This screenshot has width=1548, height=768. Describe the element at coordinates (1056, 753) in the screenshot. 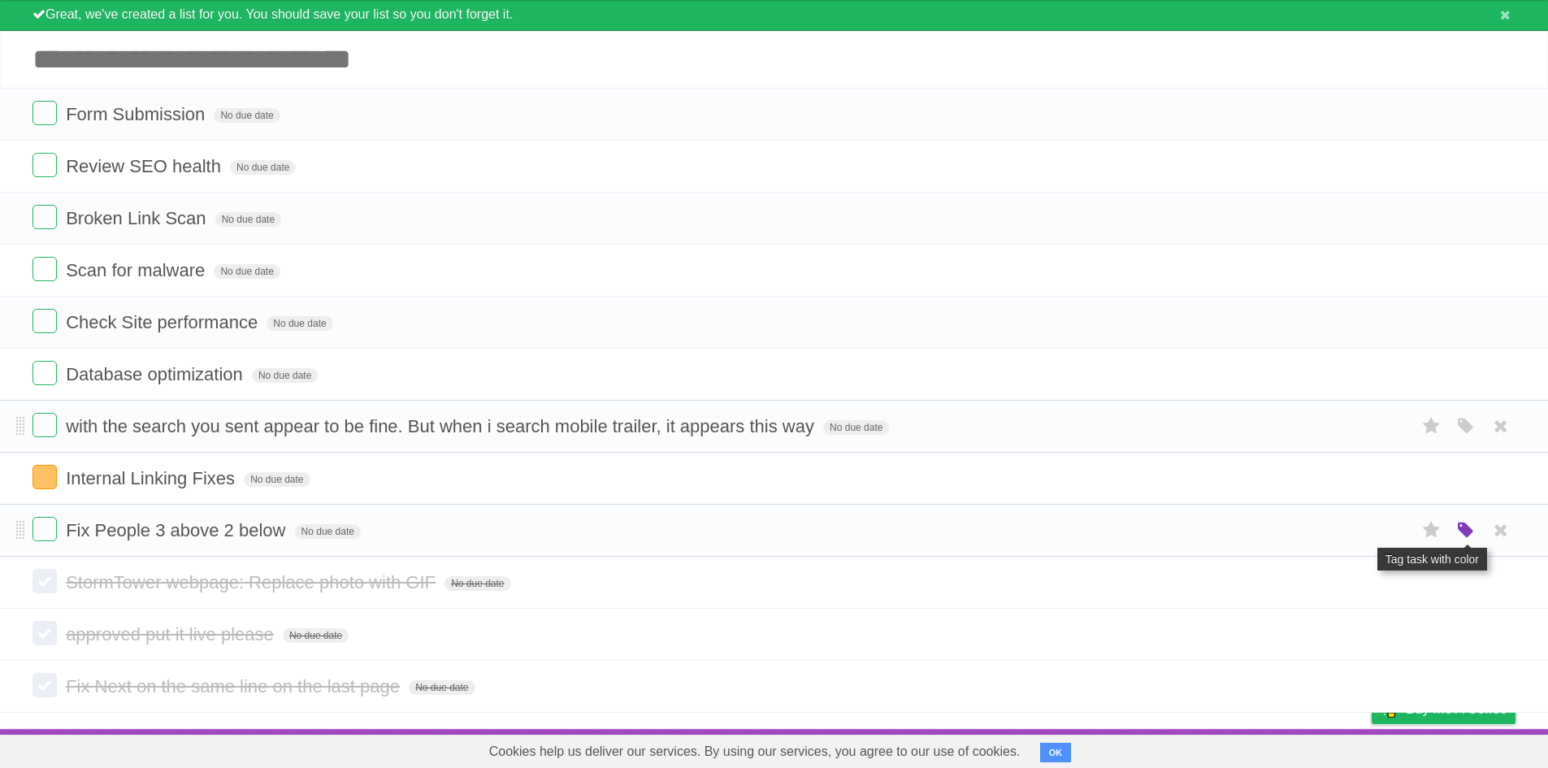

I see `button: OK` at that location.